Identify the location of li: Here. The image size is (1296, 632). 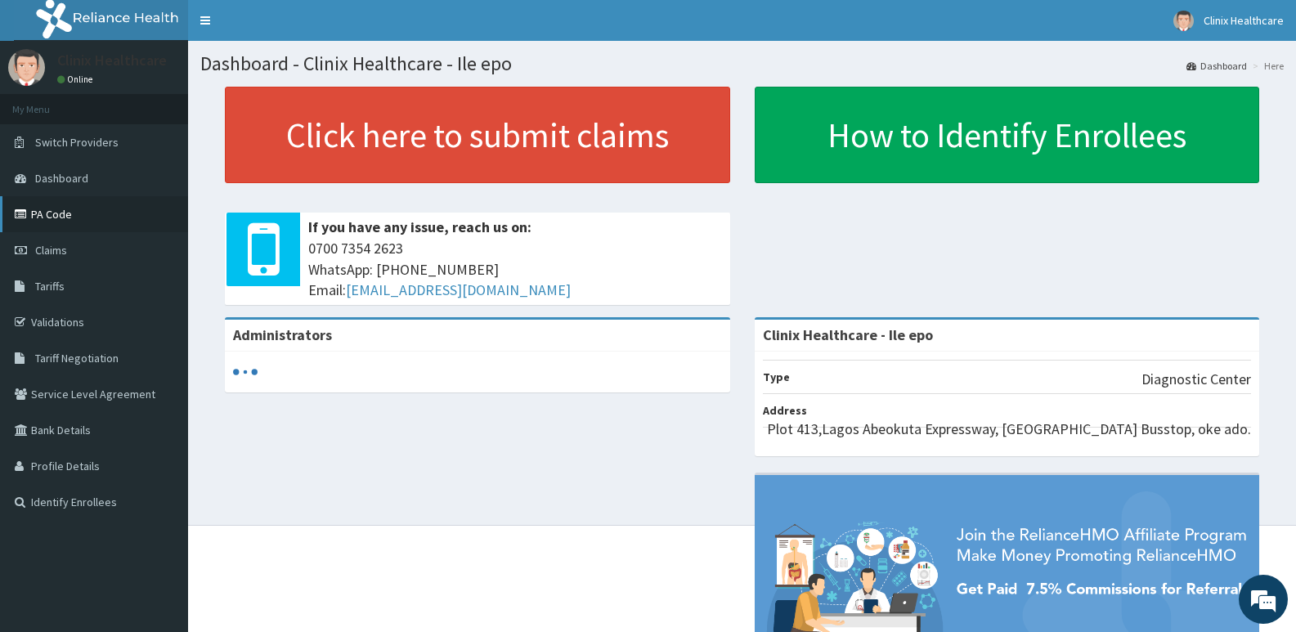
(1266, 65).